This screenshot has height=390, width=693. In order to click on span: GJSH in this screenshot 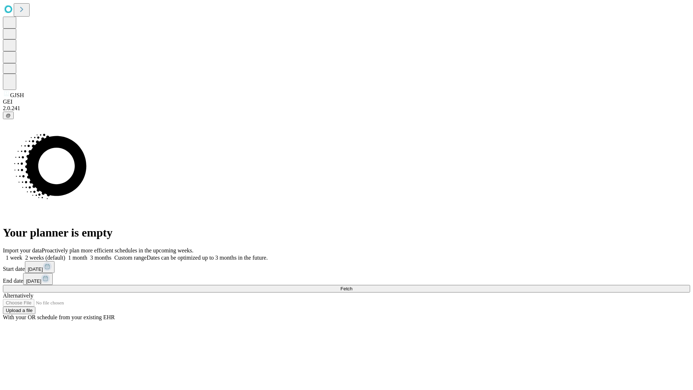, I will do `click(17, 95)`.